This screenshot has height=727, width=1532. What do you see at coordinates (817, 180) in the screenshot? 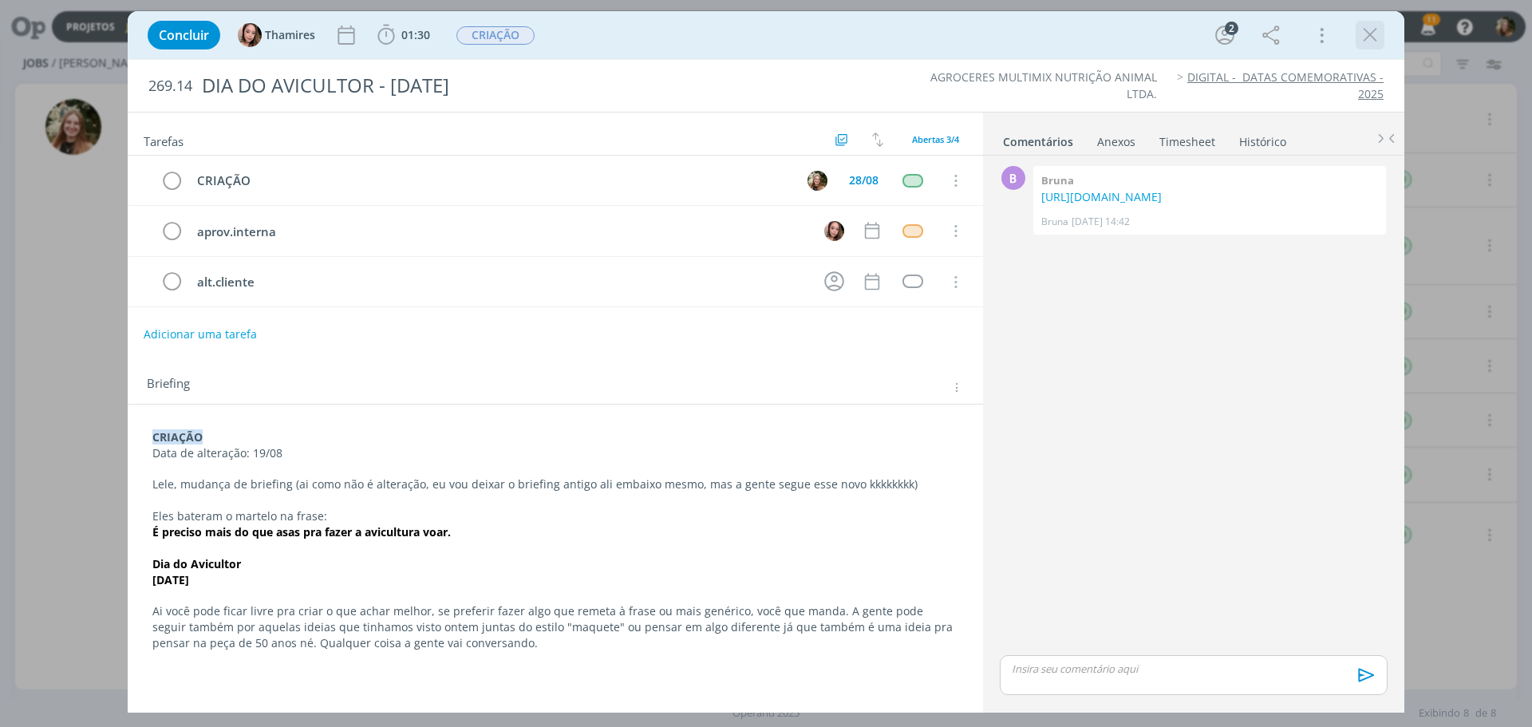
I see `button: L` at bounding box center [817, 180].